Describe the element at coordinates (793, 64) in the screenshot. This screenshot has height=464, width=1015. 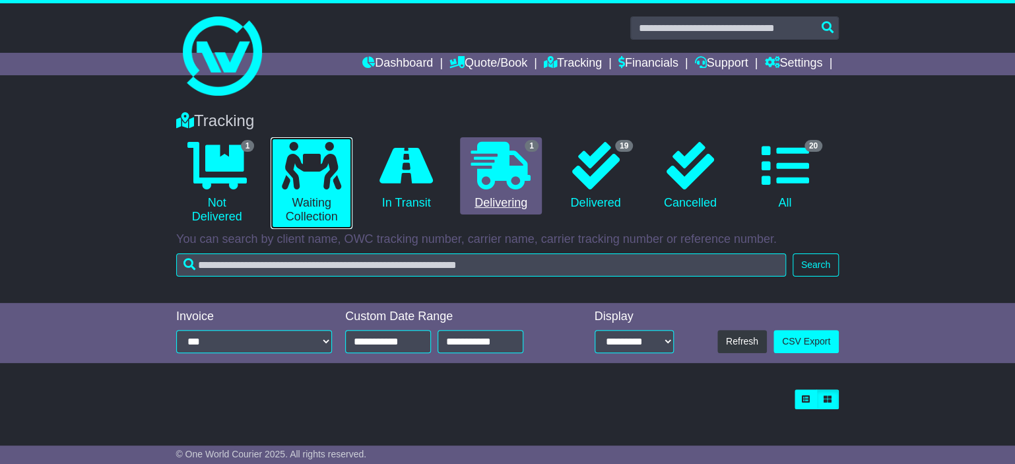
I see `a: Settings` at that location.